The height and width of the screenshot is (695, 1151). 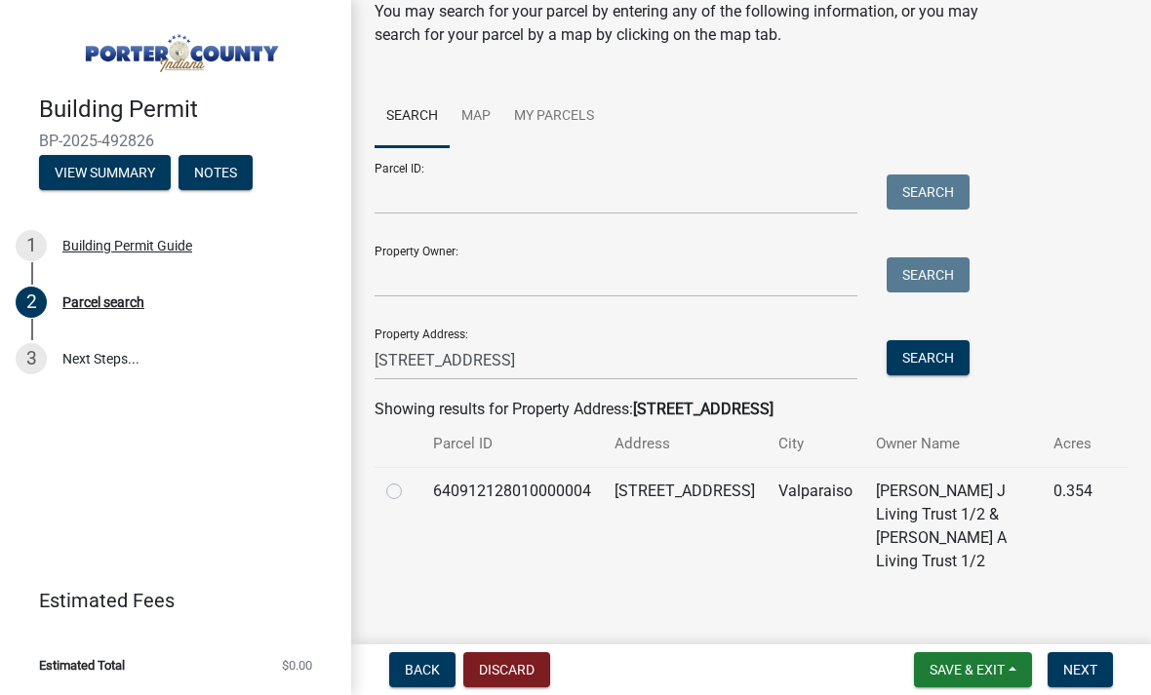 I want to click on div: 1, so click(x=31, y=246).